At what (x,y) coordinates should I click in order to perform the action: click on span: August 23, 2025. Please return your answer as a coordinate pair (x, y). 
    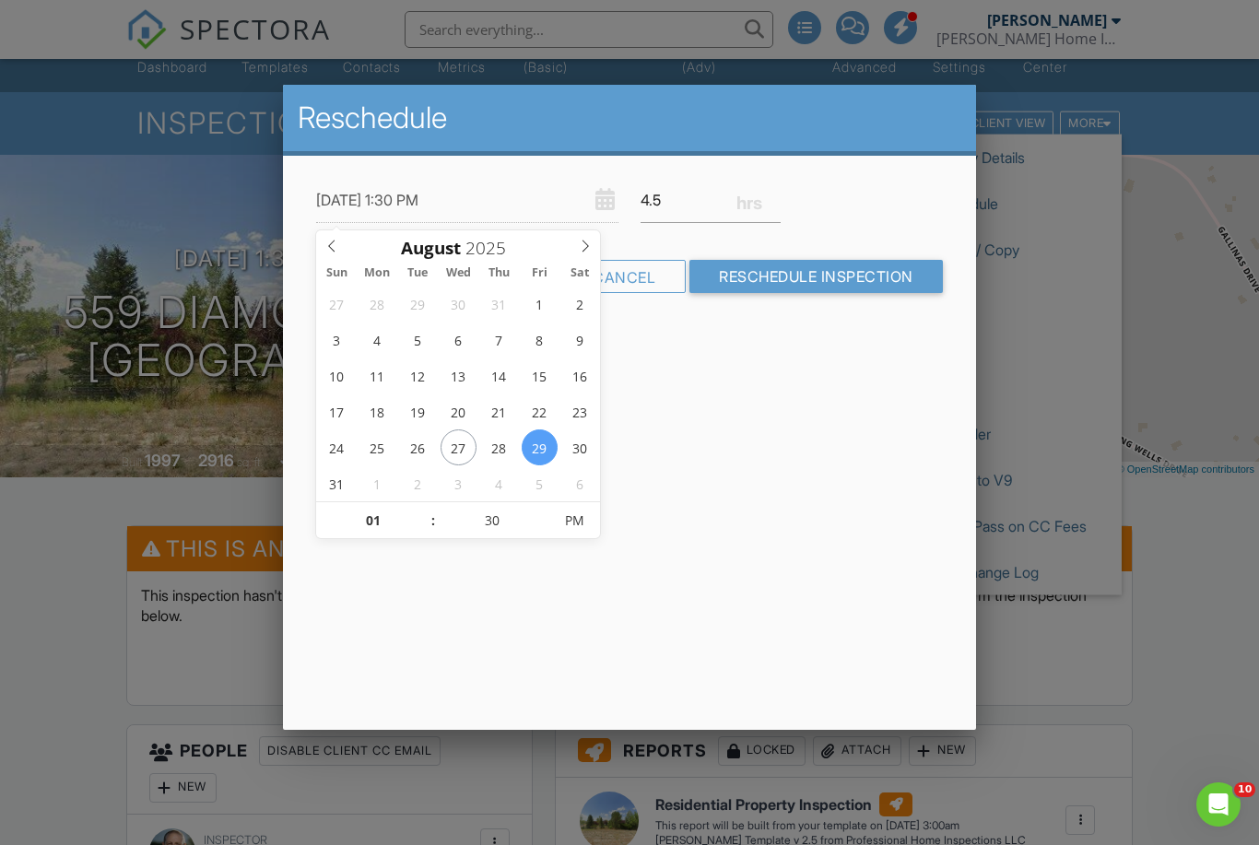
    Looking at the image, I should click on (580, 411).